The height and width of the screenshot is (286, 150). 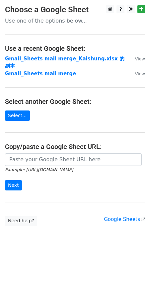 What do you see at coordinates (13, 185) in the screenshot?
I see `input: Next` at bounding box center [13, 185].